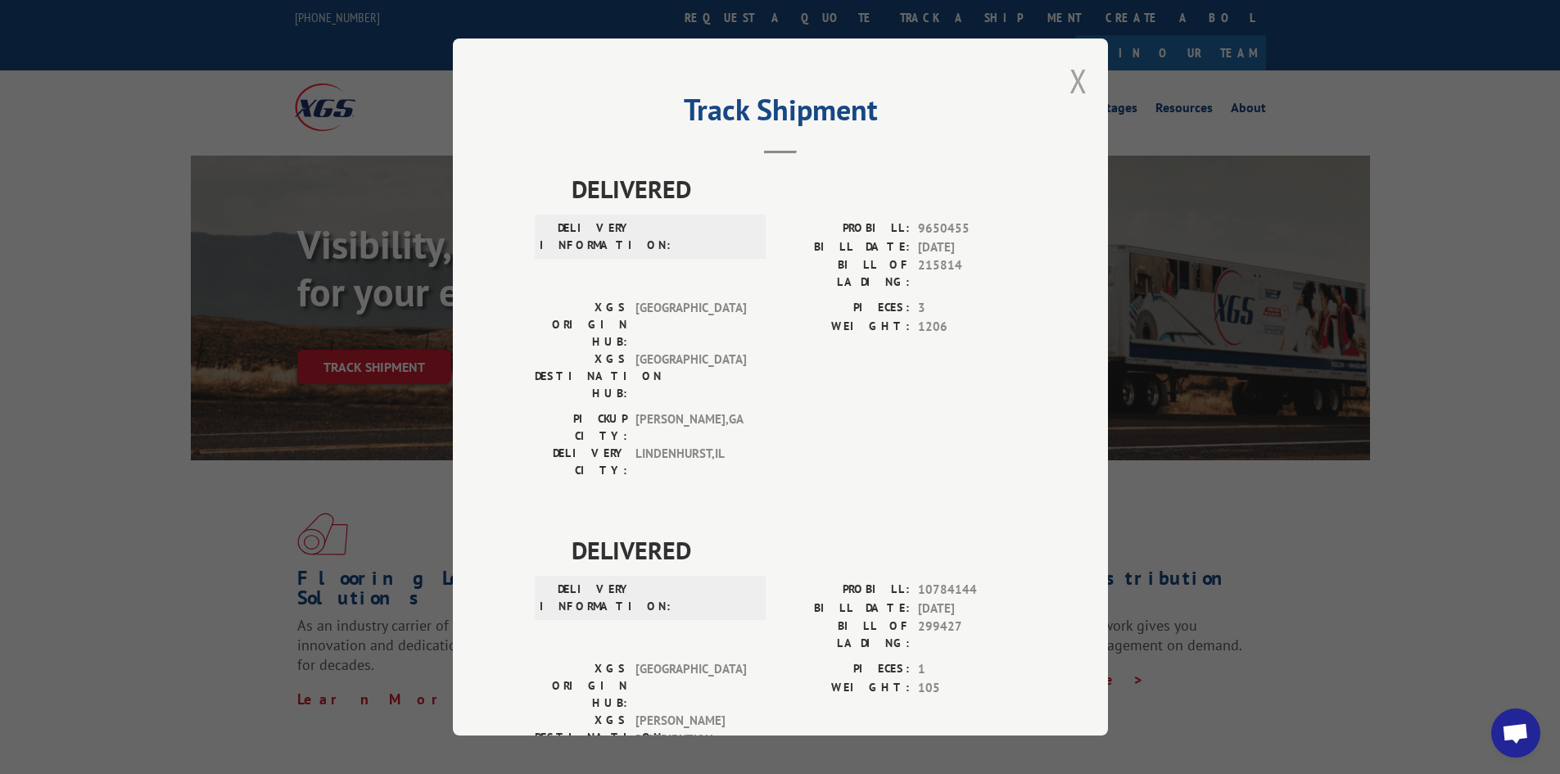 The height and width of the screenshot is (774, 1560). What do you see at coordinates (972, 308) in the screenshot?
I see `span: 3` at bounding box center [972, 308].